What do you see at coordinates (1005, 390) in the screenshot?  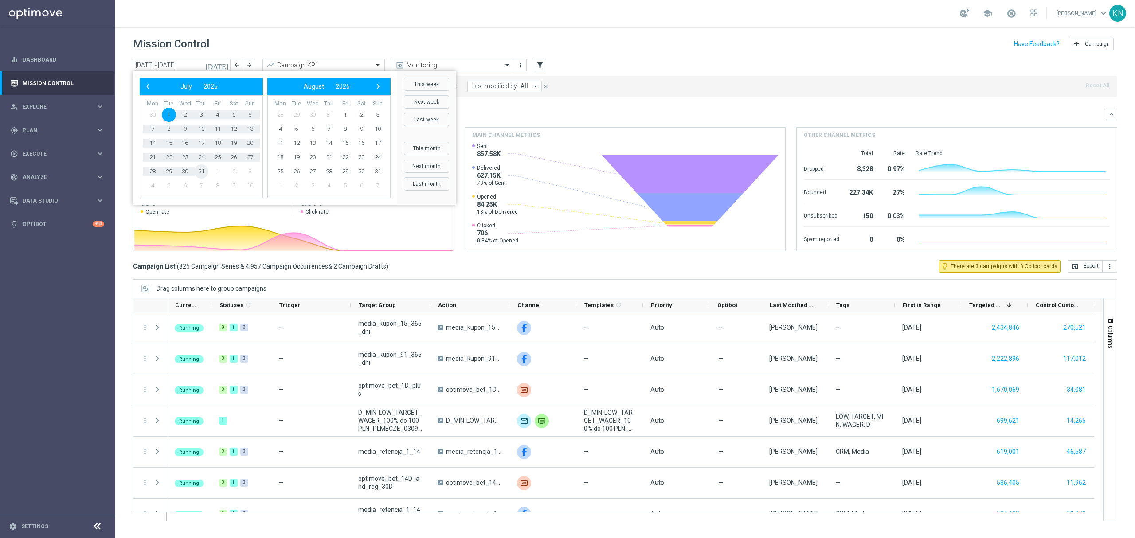 I see `button: 1,670,069` at bounding box center [1005, 390].